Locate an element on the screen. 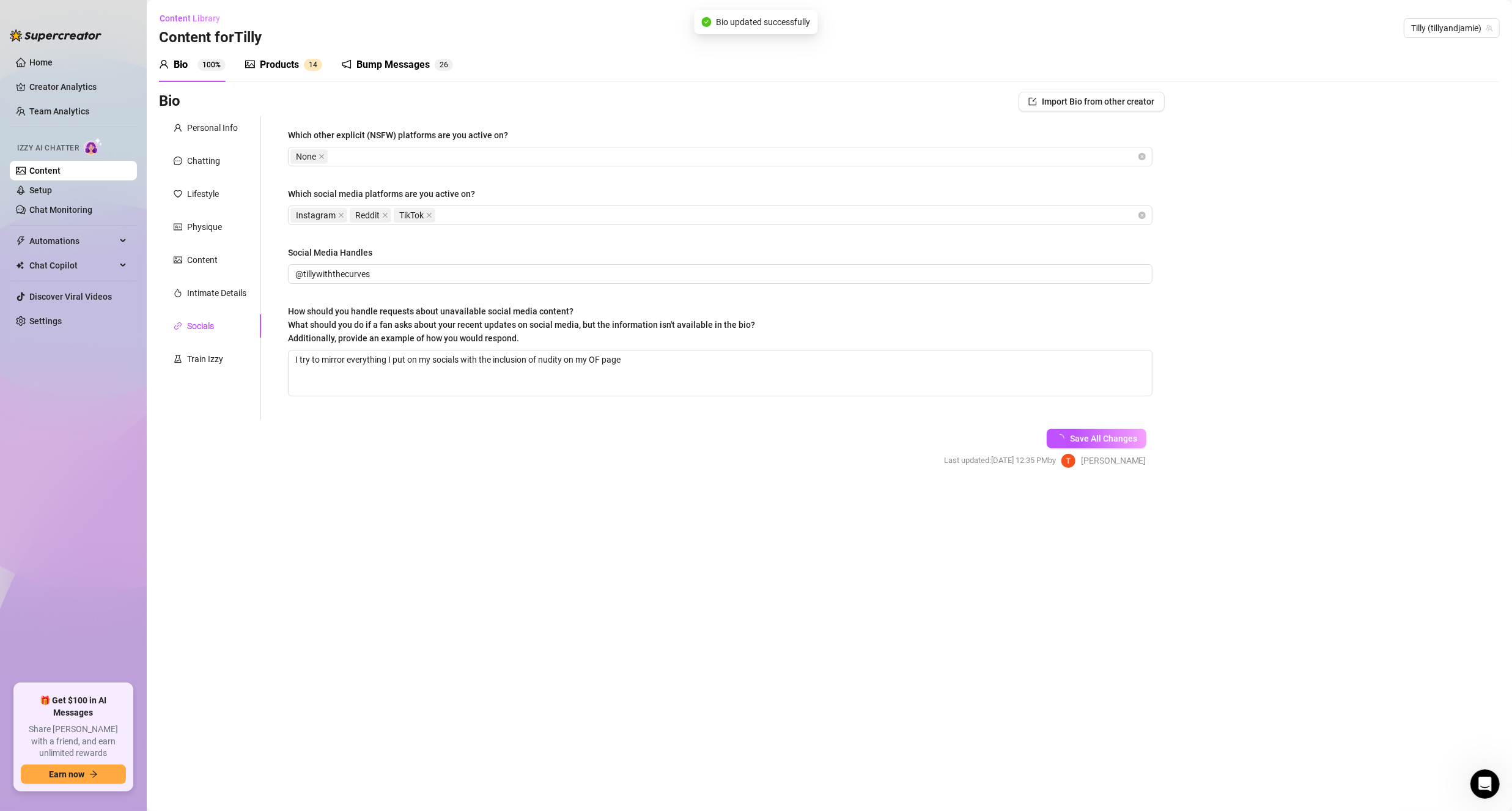  span: 1 is located at coordinates (310, 65).